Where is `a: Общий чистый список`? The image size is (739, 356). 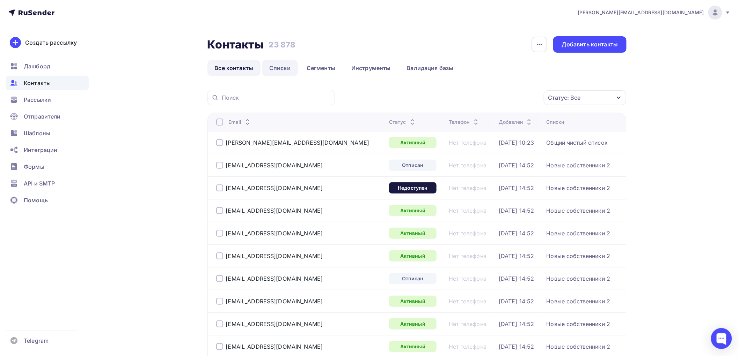 a: Общий чистый список is located at coordinates (577, 143).